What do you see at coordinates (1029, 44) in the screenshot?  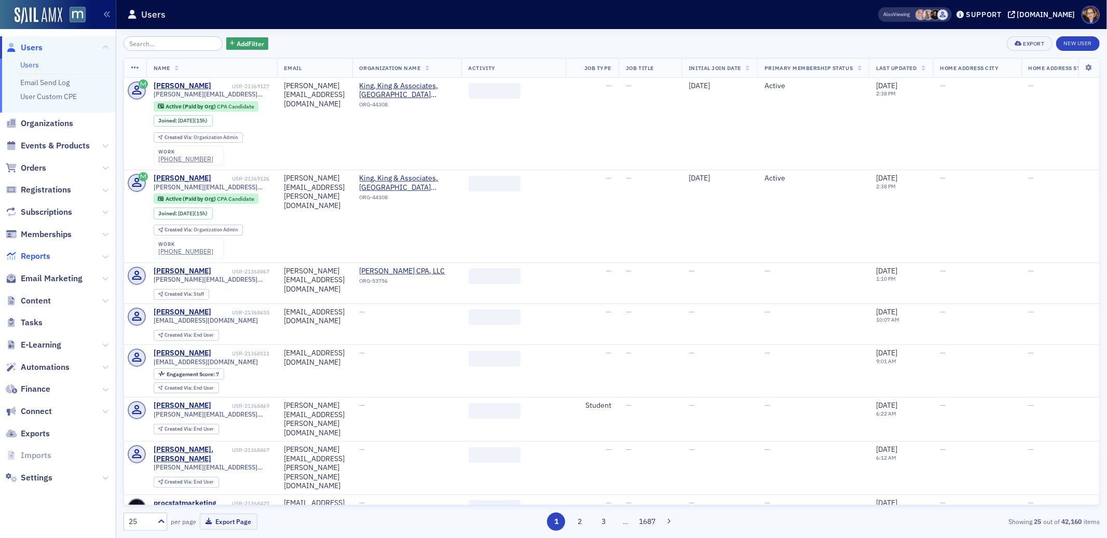 I see `button: Export` at bounding box center [1029, 44].